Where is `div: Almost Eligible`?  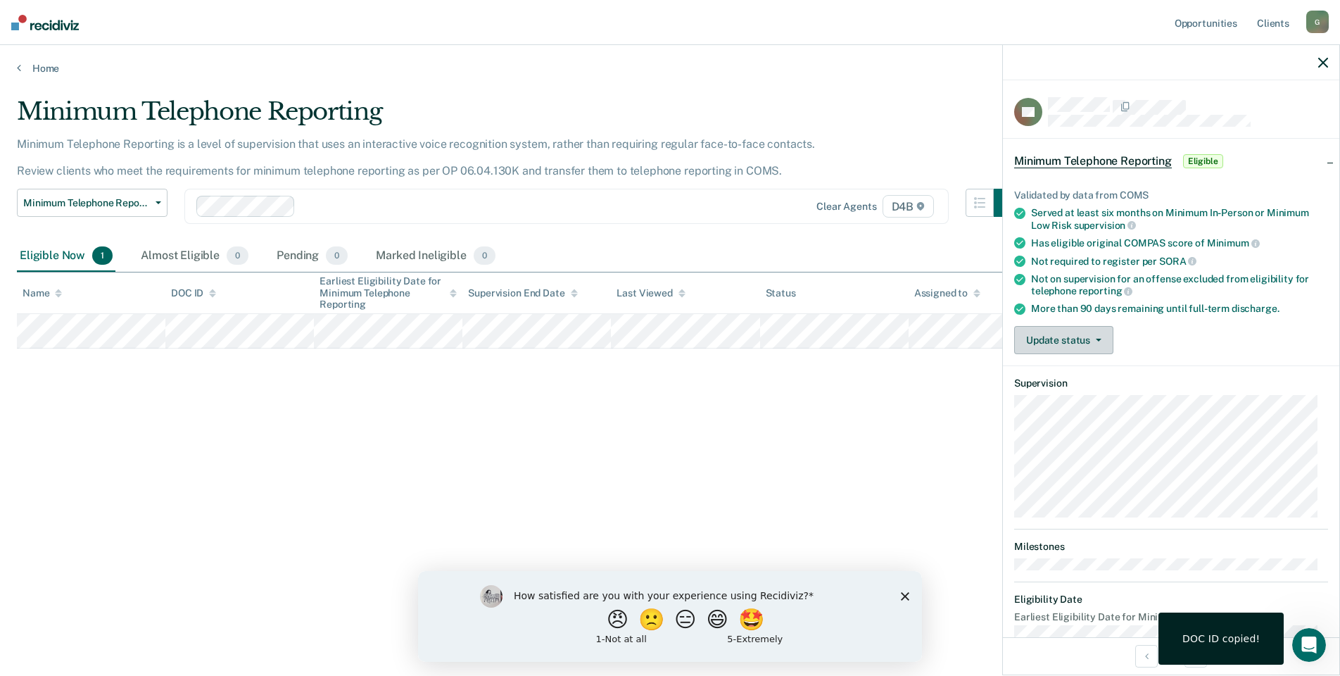
div: Almost Eligible is located at coordinates (194, 256).